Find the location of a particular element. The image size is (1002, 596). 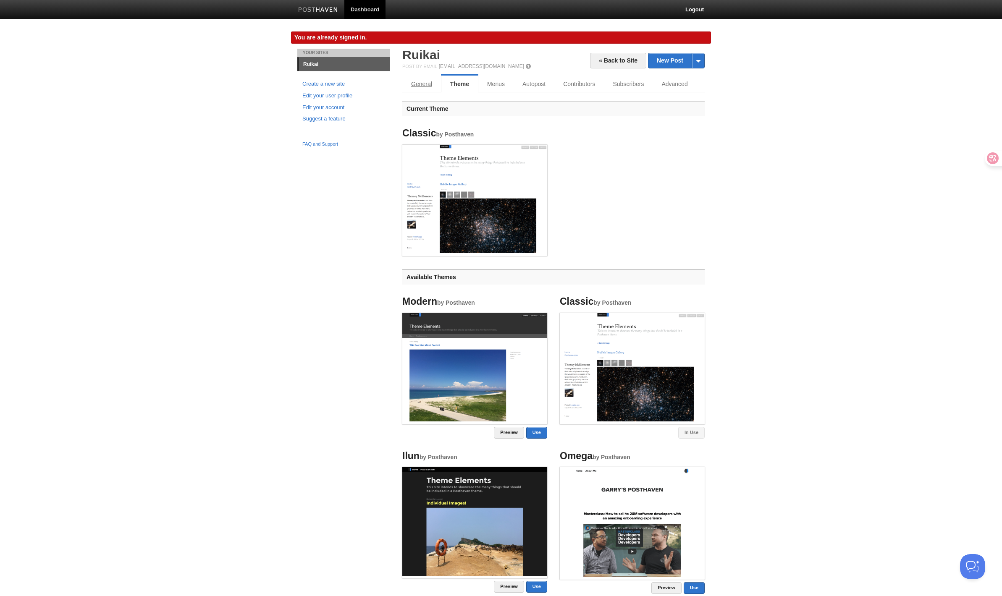

a: Theme is located at coordinates (459, 84).